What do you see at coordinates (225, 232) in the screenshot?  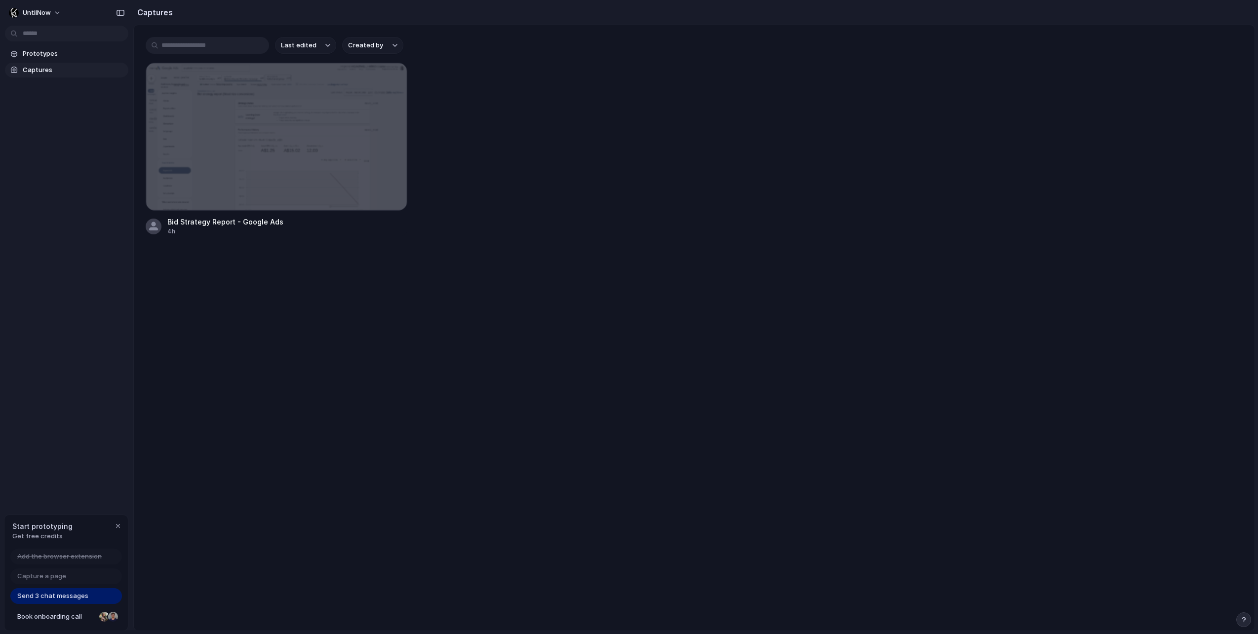 I see `div: 4h` at bounding box center [225, 232].